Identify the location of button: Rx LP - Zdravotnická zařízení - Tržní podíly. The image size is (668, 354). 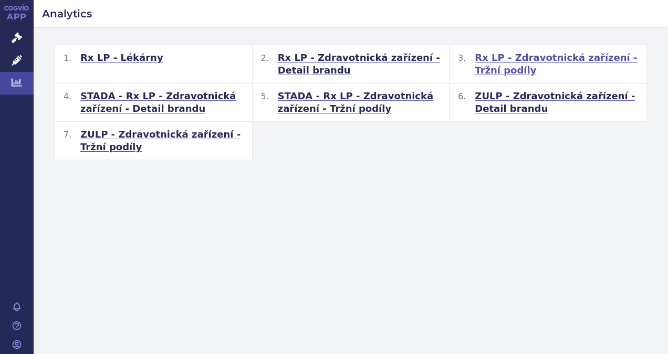
(548, 64).